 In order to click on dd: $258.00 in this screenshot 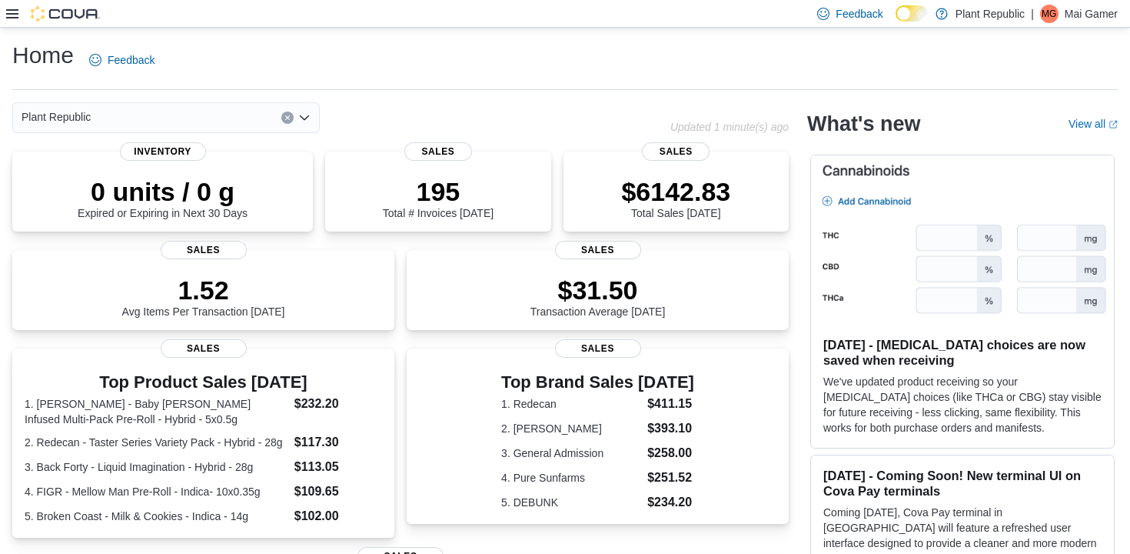, I will do `click(671, 453)`.